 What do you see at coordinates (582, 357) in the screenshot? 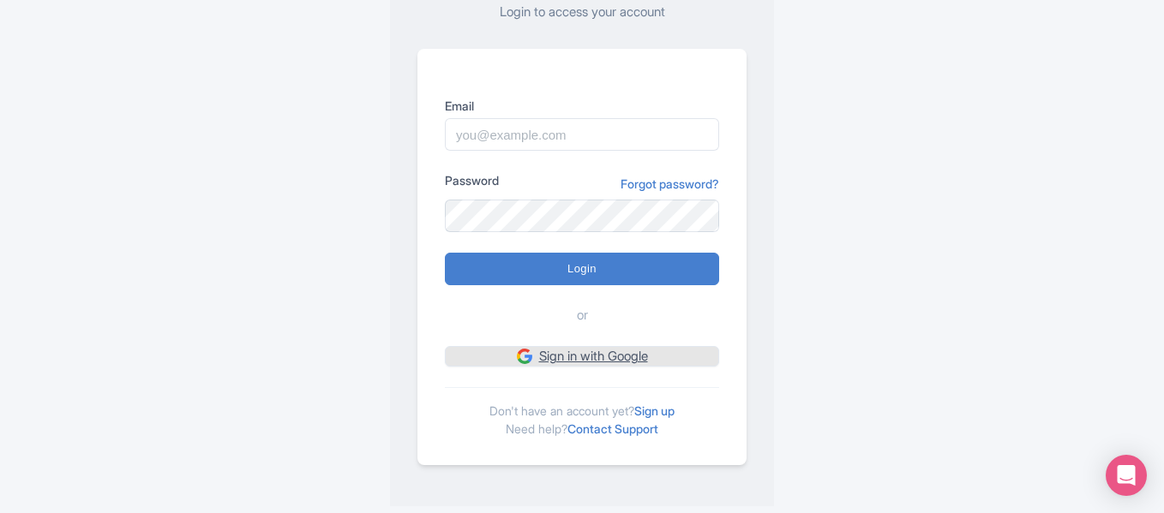
I see `a: Sign in with Google` at bounding box center [582, 357].